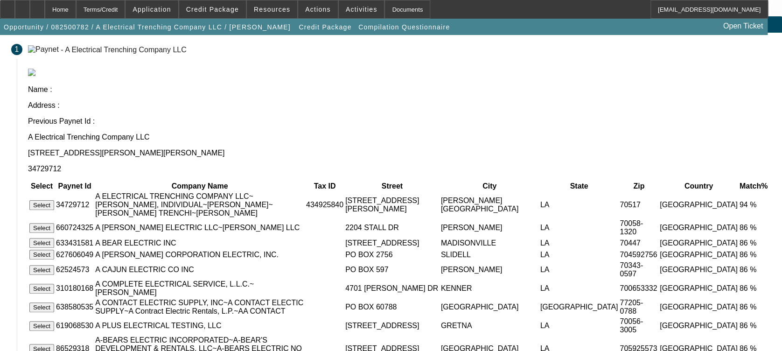 Image resolution: width=782 pixels, height=351 pixels. Describe the element at coordinates (75, 228) in the screenshot. I see `td: 660724325` at that location.